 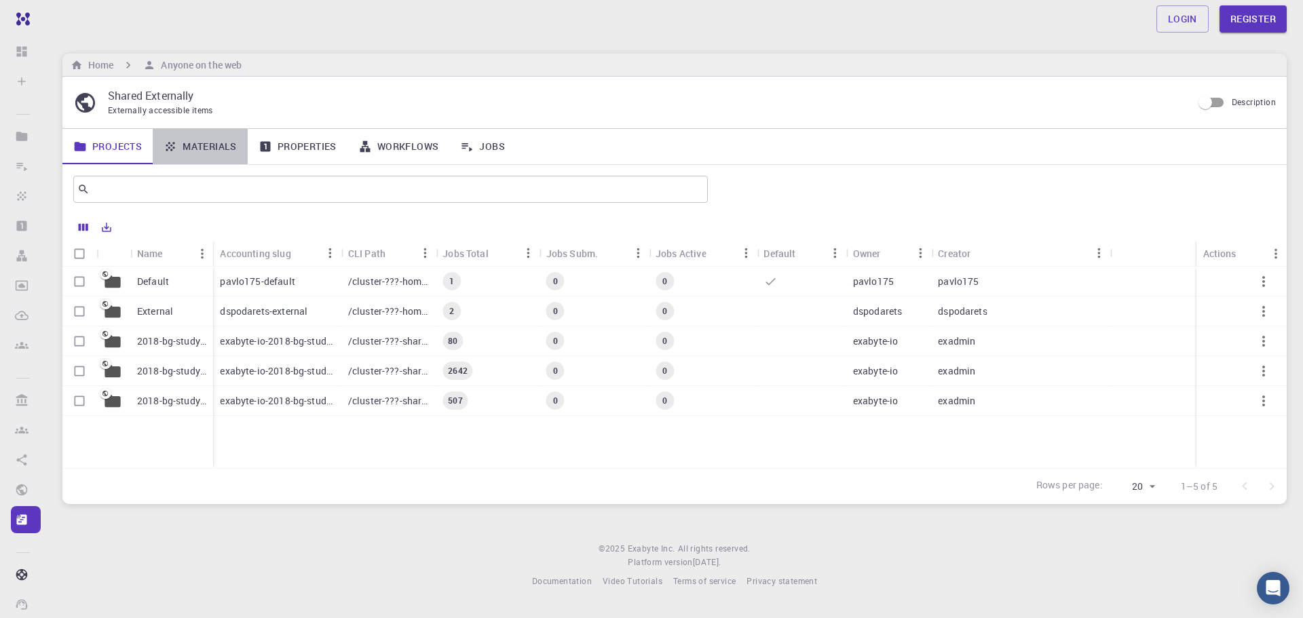 What do you see at coordinates (1253, 19) in the screenshot?
I see `a: Register` at bounding box center [1253, 19].